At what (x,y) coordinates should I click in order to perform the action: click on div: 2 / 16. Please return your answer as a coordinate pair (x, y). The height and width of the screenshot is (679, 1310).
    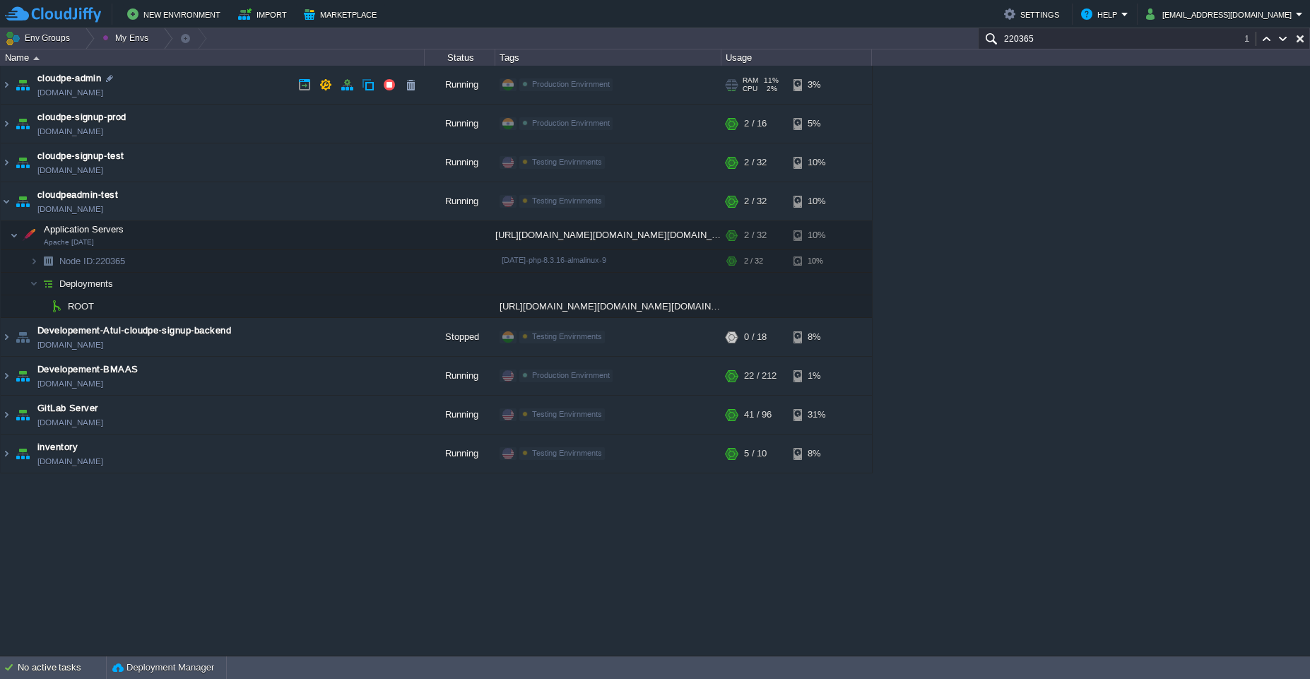
    Looking at the image, I should click on (755, 124).